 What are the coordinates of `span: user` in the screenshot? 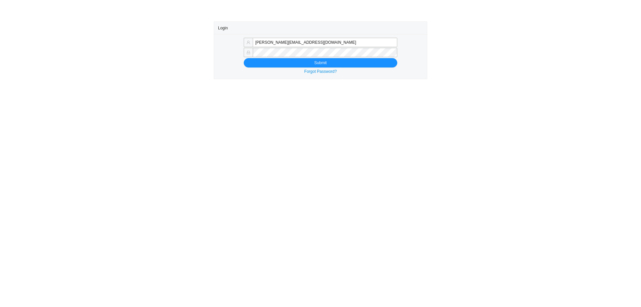 It's located at (248, 42).